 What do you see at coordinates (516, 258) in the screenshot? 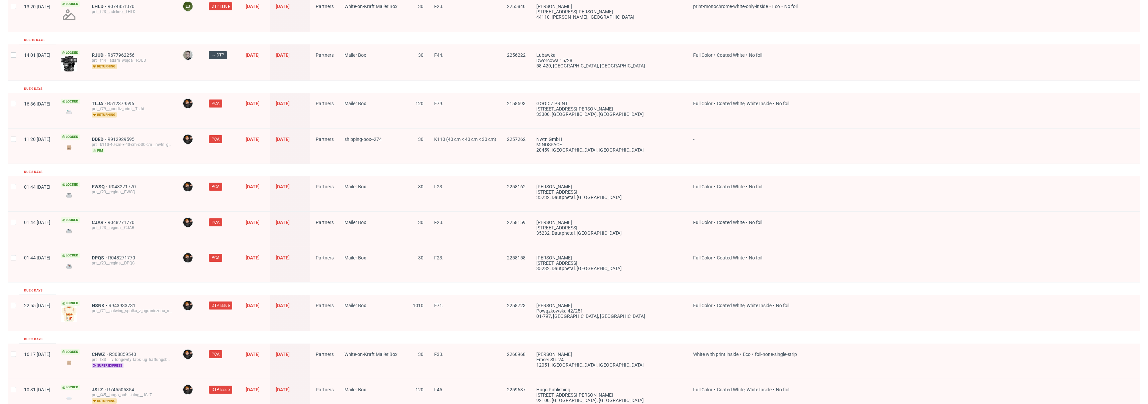
I see `span: 2258158` at bounding box center [516, 258].